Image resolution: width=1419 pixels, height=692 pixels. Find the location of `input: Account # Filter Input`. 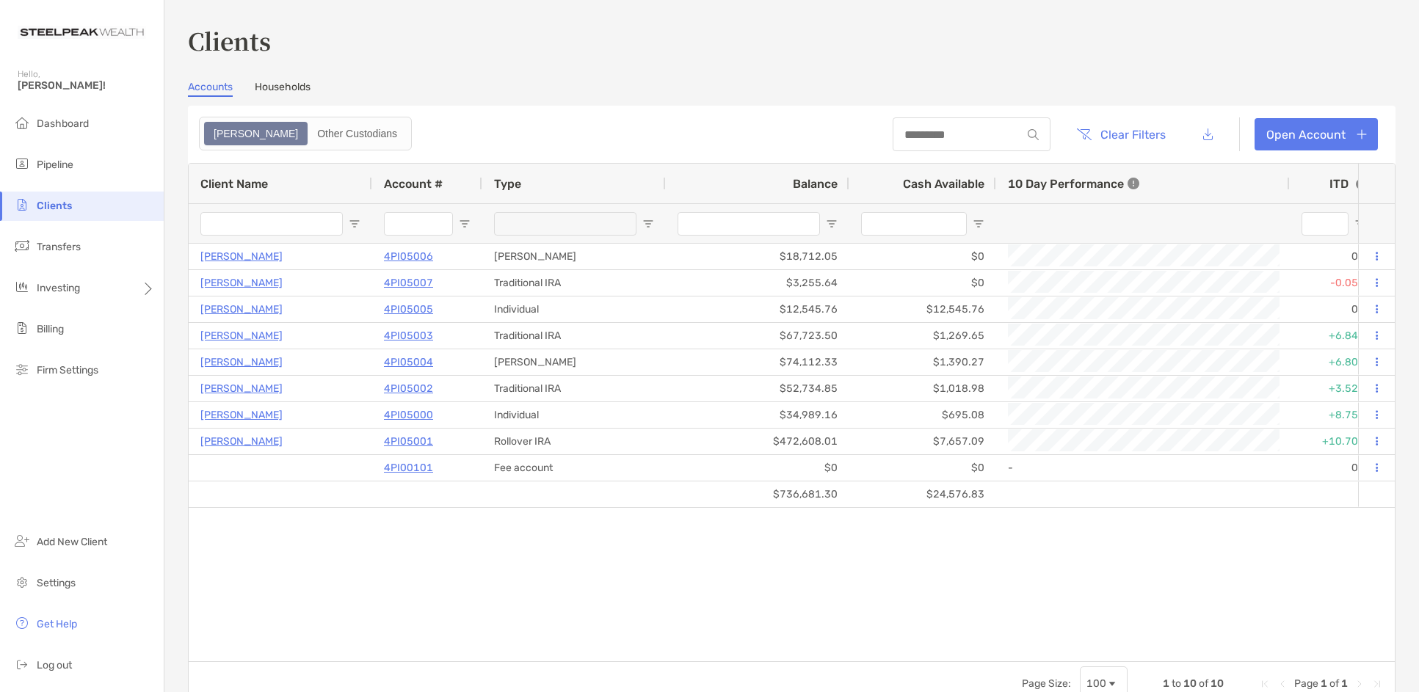

input: Account # Filter Input is located at coordinates (418, 224).